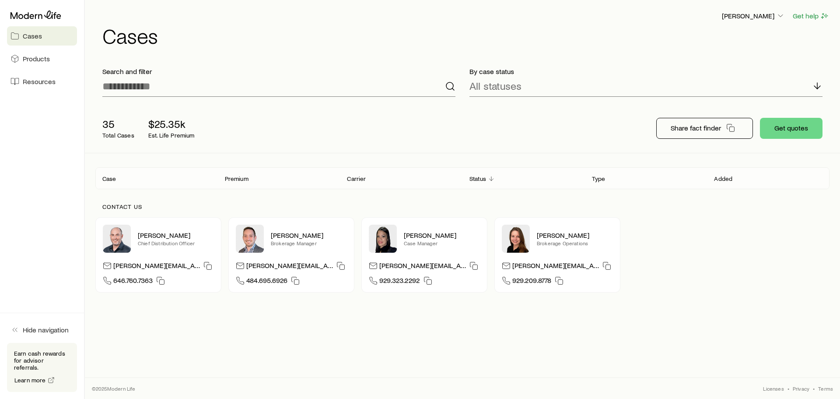  Describe the element at coordinates (46, 329) in the screenshot. I see `span: Hide navigation` at that location.